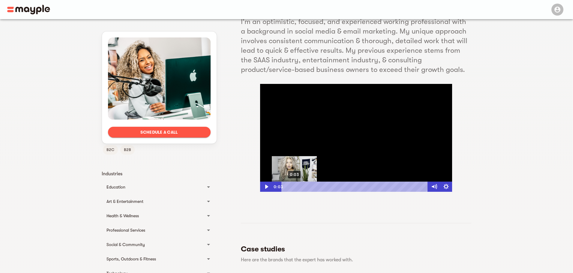 This screenshot has height=273, width=573. I want to click on span: B2C, so click(110, 150).